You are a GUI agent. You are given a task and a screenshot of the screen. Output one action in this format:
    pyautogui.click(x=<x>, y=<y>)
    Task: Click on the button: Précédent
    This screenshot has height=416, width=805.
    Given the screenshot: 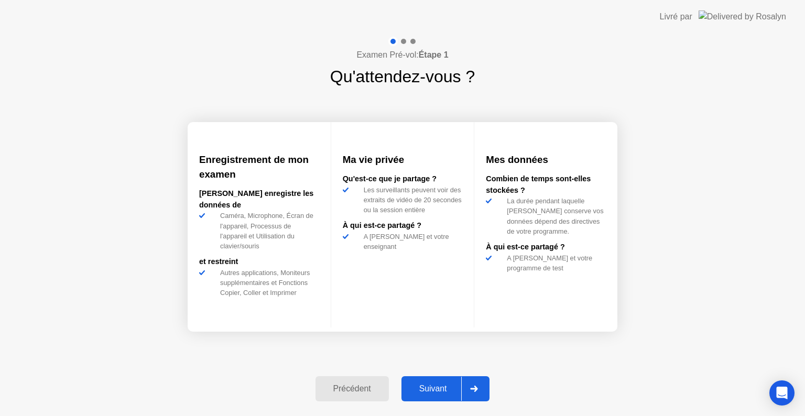 What is the action you would take?
    pyautogui.click(x=352, y=389)
    